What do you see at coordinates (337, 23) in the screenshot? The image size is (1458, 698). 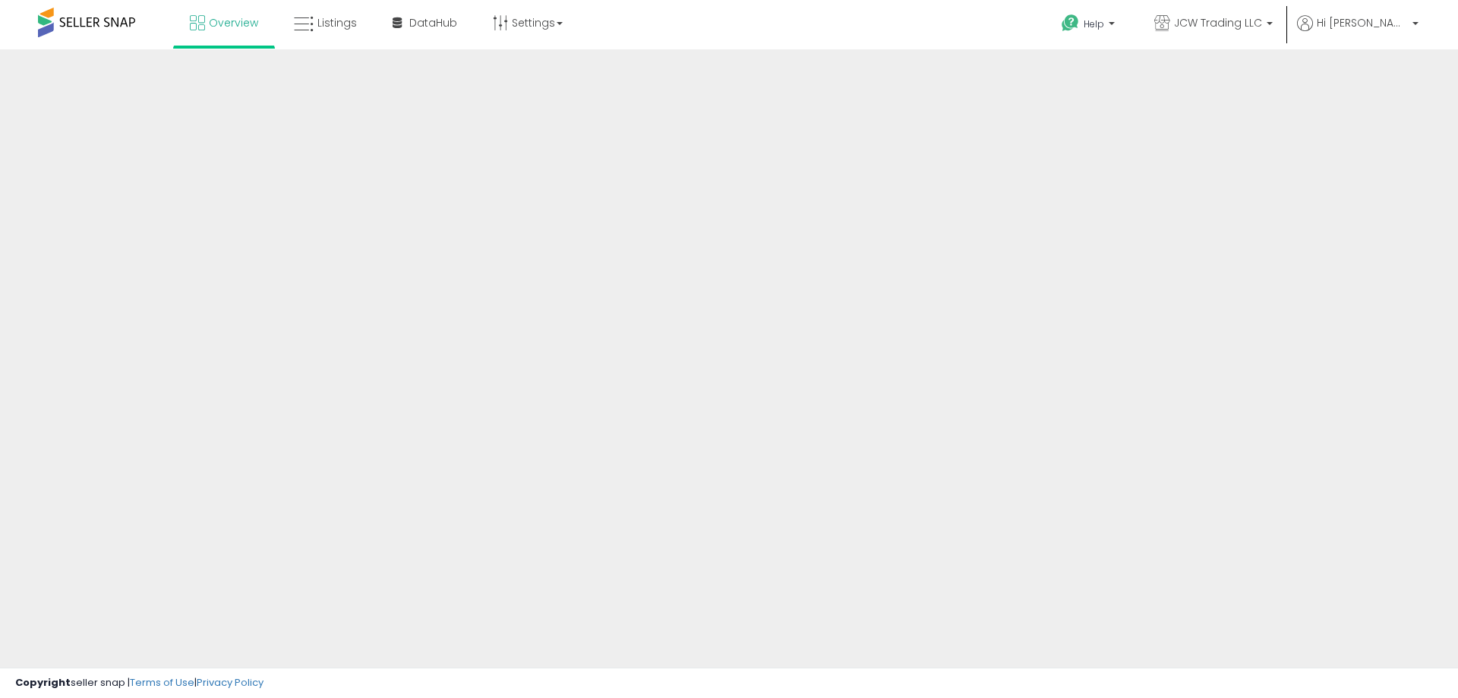 I see `span: Listings` at bounding box center [337, 23].